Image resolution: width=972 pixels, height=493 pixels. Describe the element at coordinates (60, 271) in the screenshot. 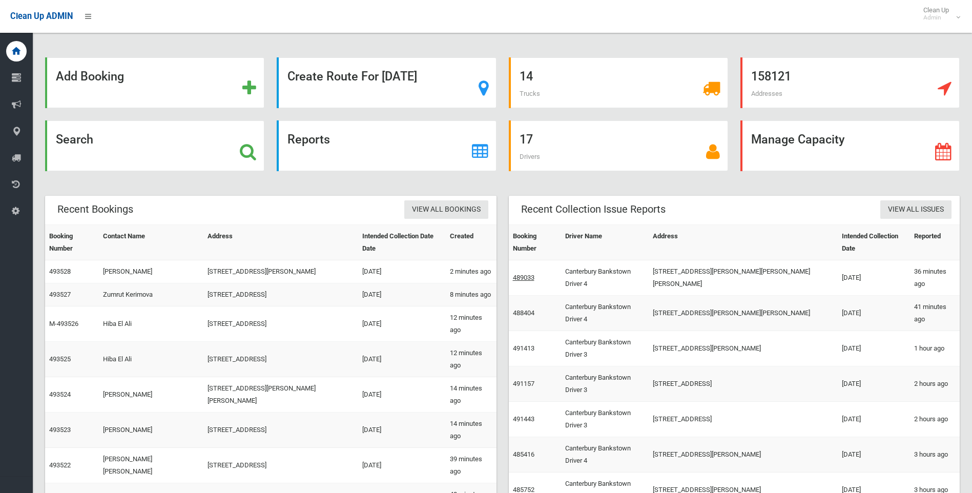

I see `a: 493528` at that location.